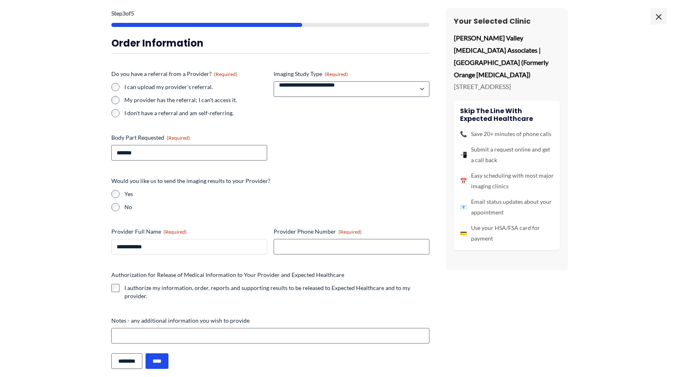 This screenshot has height=377, width=679. Describe the element at coordinates (124, 13) in the screenshot. I see `span: 3` at that location.